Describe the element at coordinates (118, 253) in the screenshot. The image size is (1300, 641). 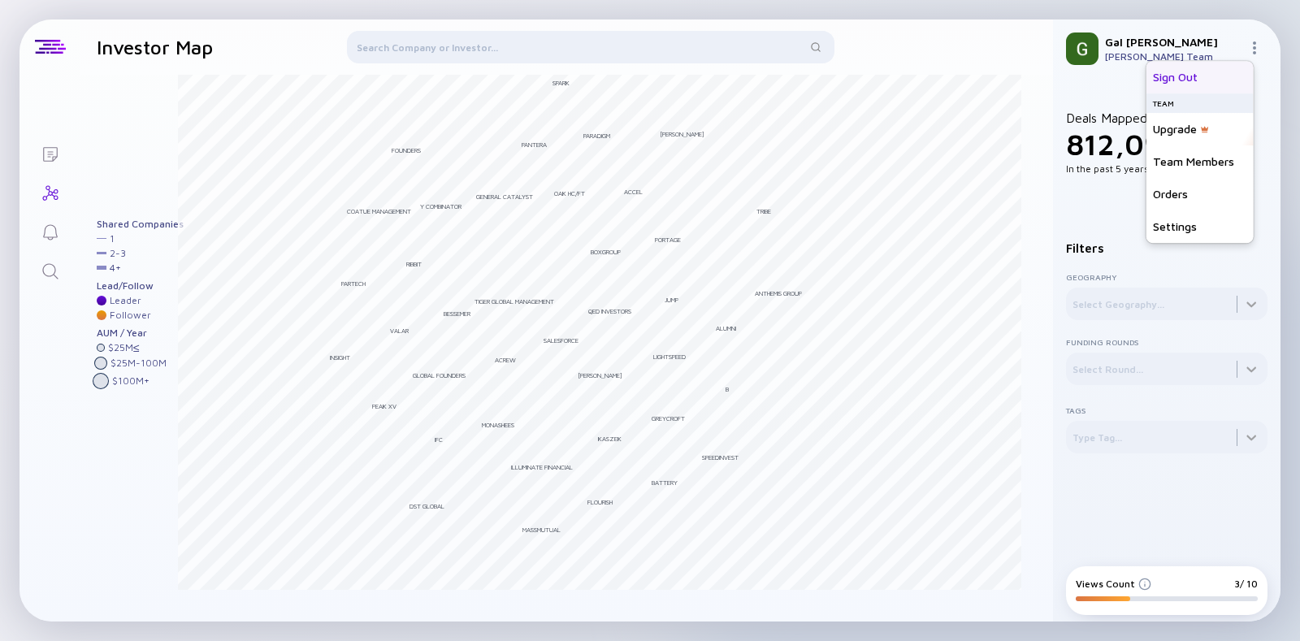
I see `div: 2 - 3` at that location.